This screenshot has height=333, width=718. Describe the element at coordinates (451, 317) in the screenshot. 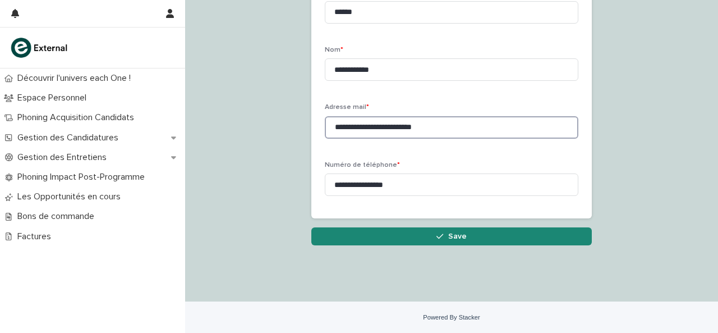

I see `a: Powered By Stacker` at that location.